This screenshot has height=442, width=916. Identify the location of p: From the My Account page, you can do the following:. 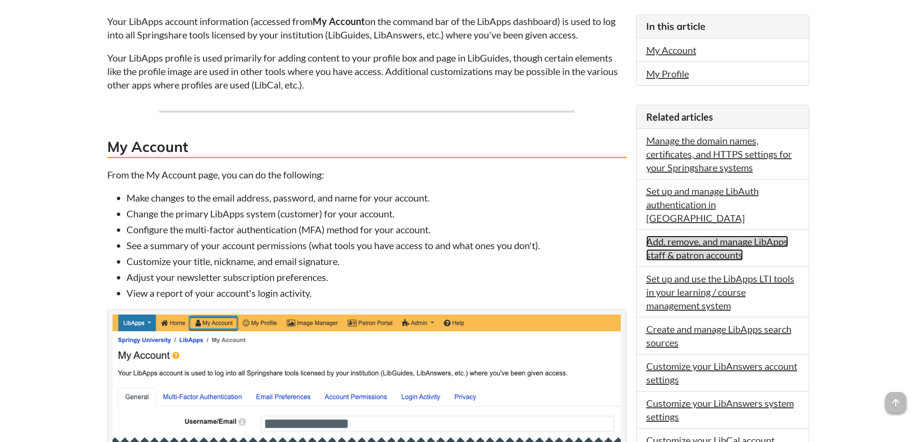
(367, 175).